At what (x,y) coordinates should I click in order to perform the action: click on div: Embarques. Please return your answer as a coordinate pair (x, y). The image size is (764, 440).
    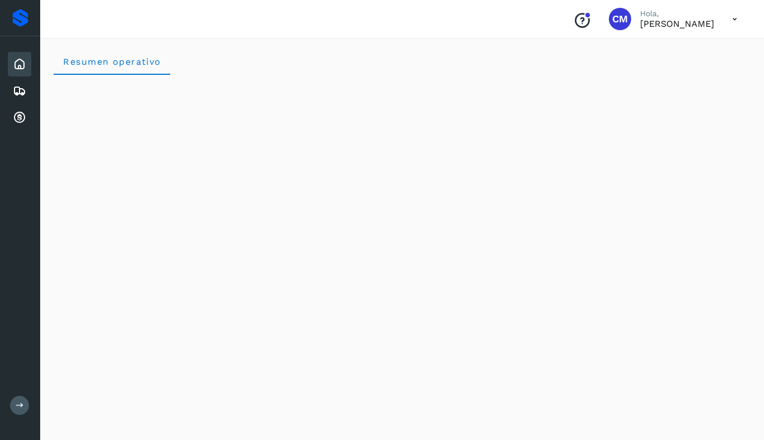
    Looking at the image, I should click on (20, 91).